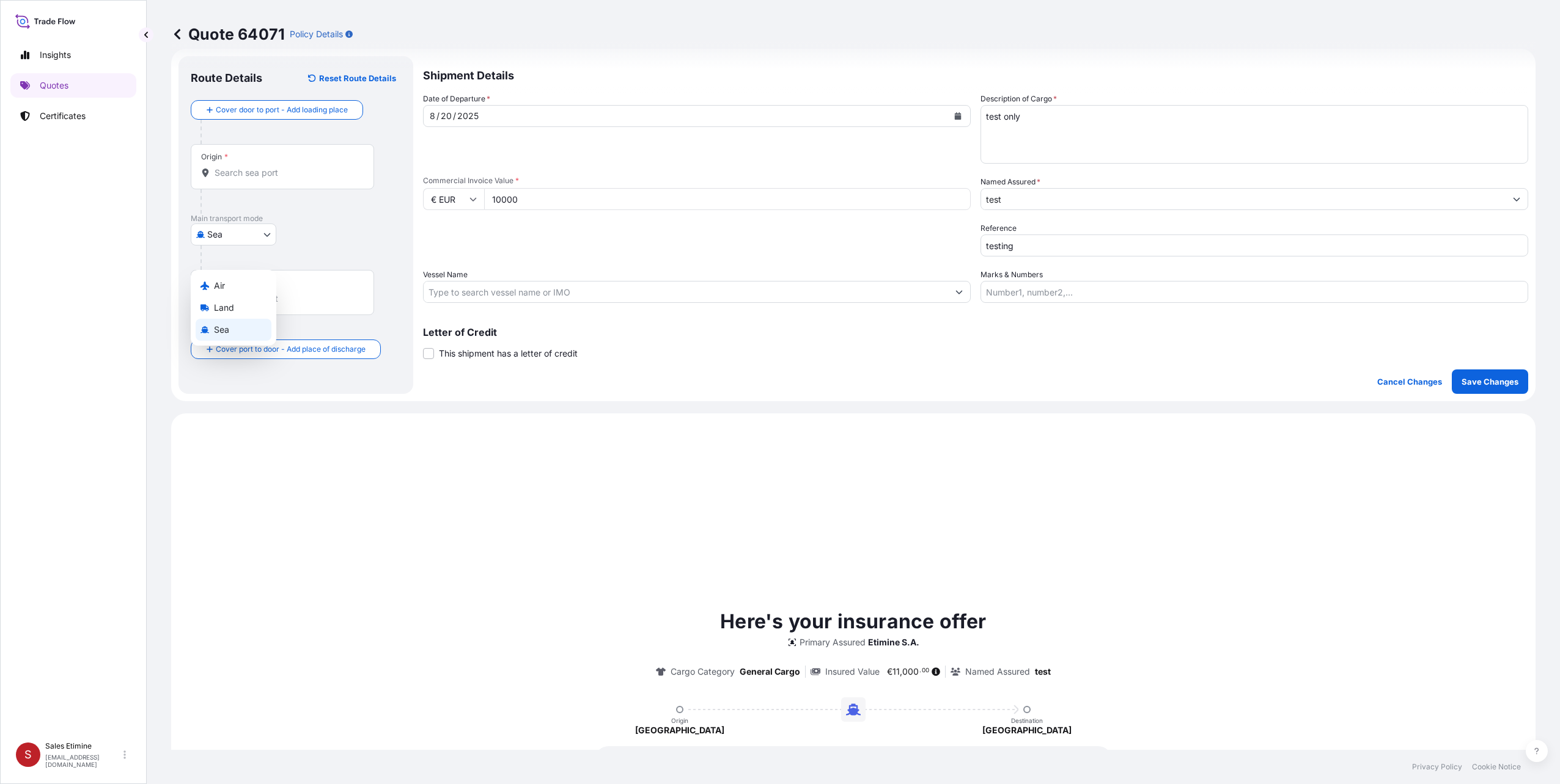  What do you see at coordinates (958, 116) in the screenshot?
I see `button: Calendar` at bounding box center [958, 116].